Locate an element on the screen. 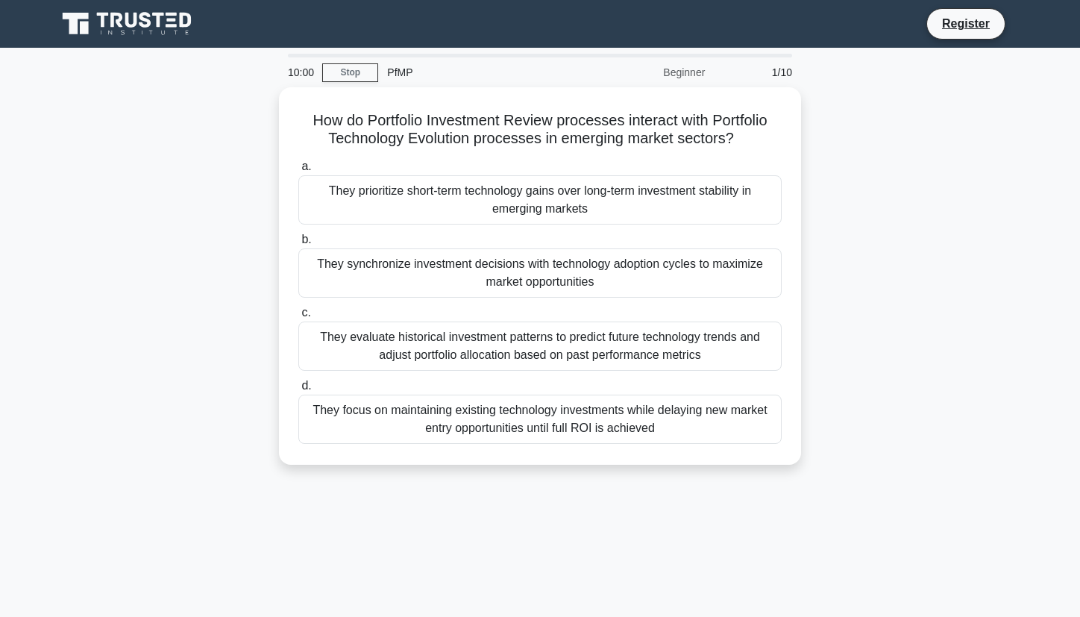  div: 10:00 is located at coordinates (300, 72).